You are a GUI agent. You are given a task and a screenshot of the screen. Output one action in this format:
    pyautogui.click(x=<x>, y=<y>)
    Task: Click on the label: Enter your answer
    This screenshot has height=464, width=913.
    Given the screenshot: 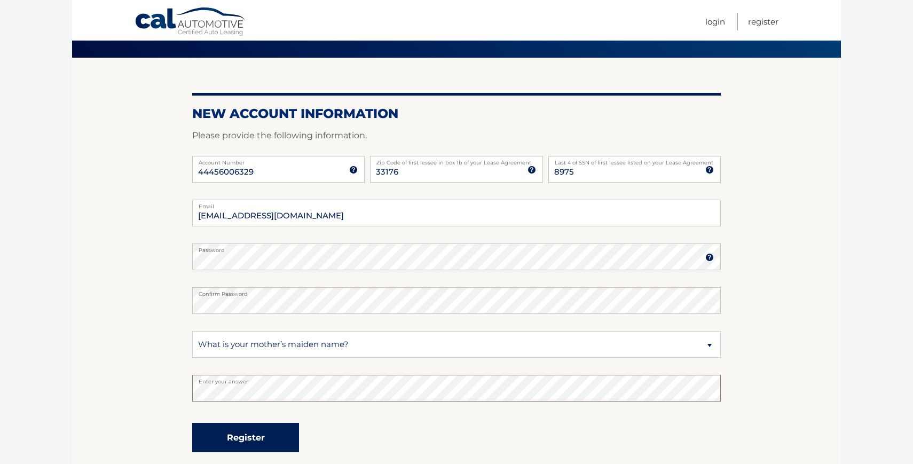 What is the action you would take?
    pyautogui.click(x=456, y=379)
    